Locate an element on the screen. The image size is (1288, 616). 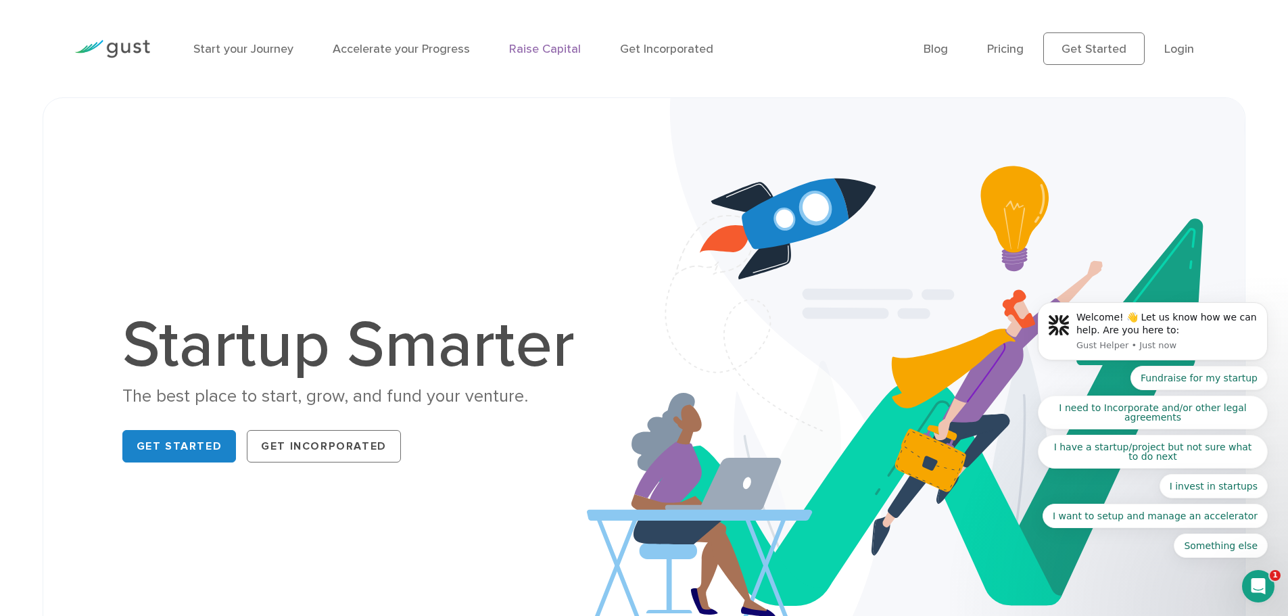
a: Start your Journey is located at coordinates (243, 49).